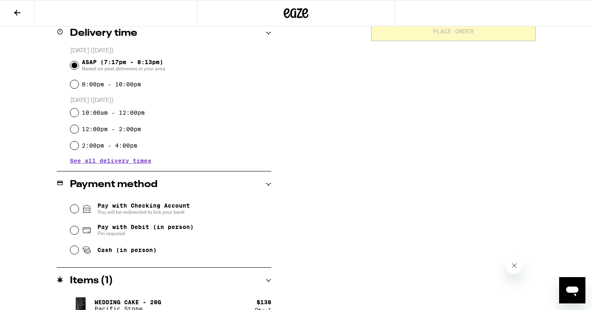  I want to click on button: See all delivery times, so click(111, 161).